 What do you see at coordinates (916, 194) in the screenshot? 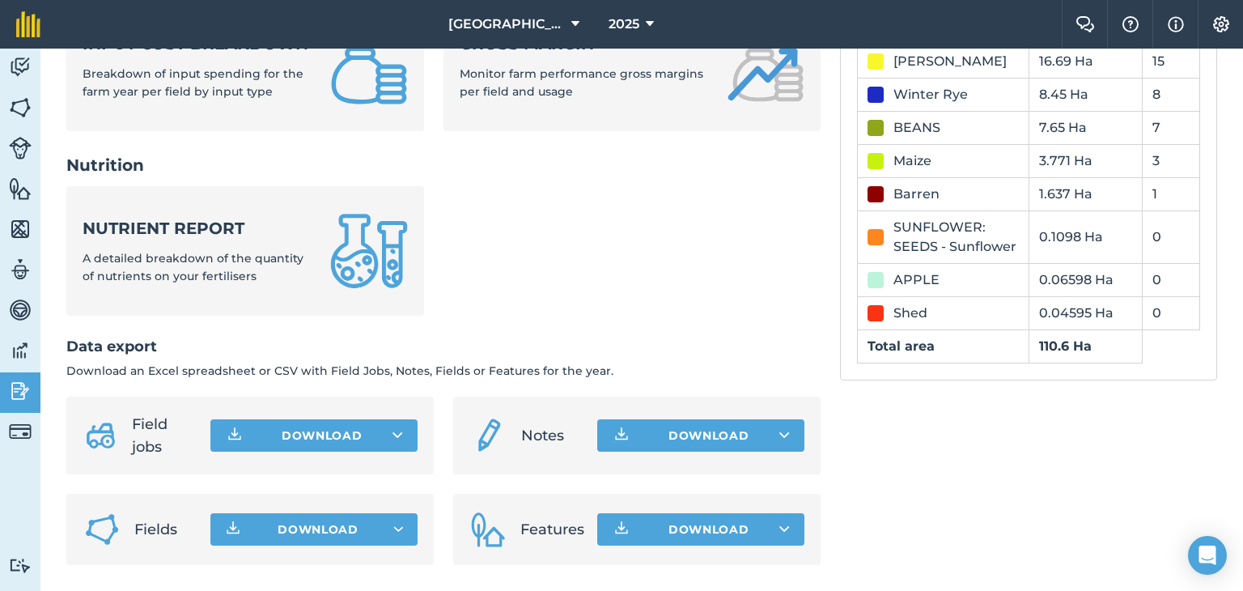
I see `div: Barren` at bounding box center [916, 194].